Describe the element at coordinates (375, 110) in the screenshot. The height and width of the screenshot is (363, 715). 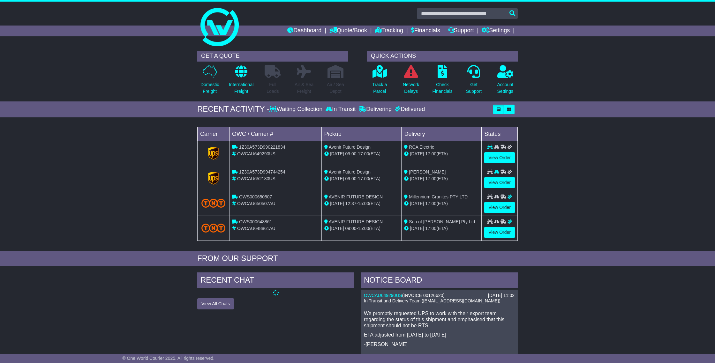
I see `div: Delivering` at that location.